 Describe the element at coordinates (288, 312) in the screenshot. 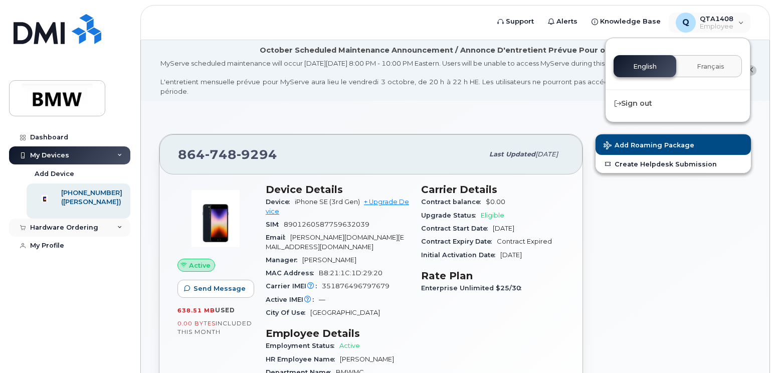

I see `span: City Of Use` at that location.